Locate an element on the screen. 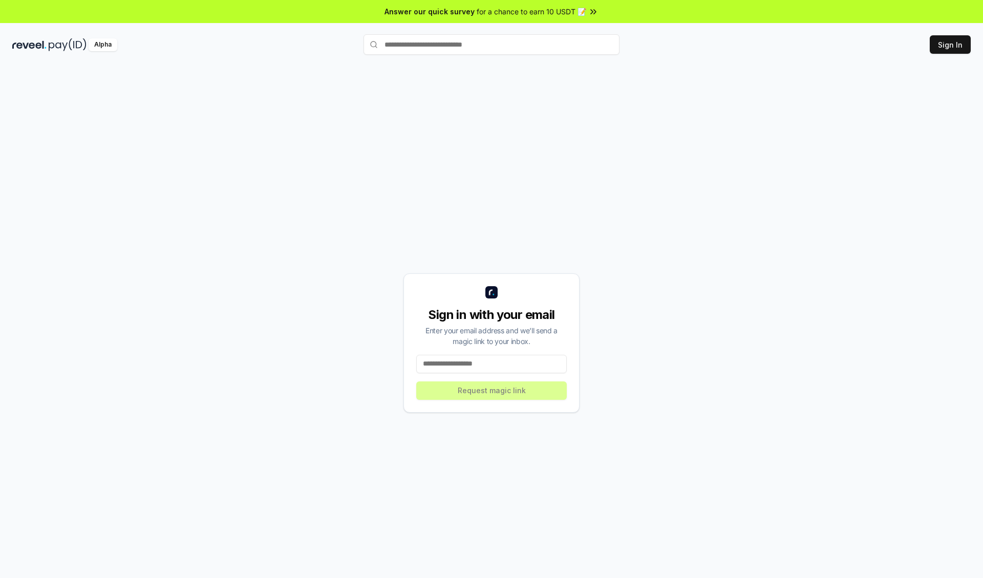 The height and width of the screenshot is (578, 983). img: logo_small is located at coordinates (492, 292).